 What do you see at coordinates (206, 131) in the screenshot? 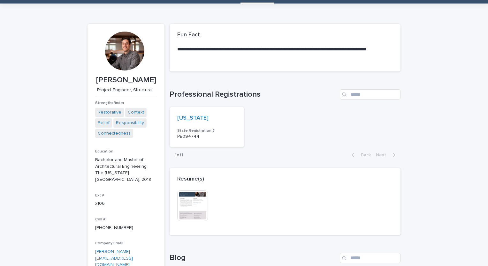
I see `h3: State Registration #` at bounding box center [206, 131].